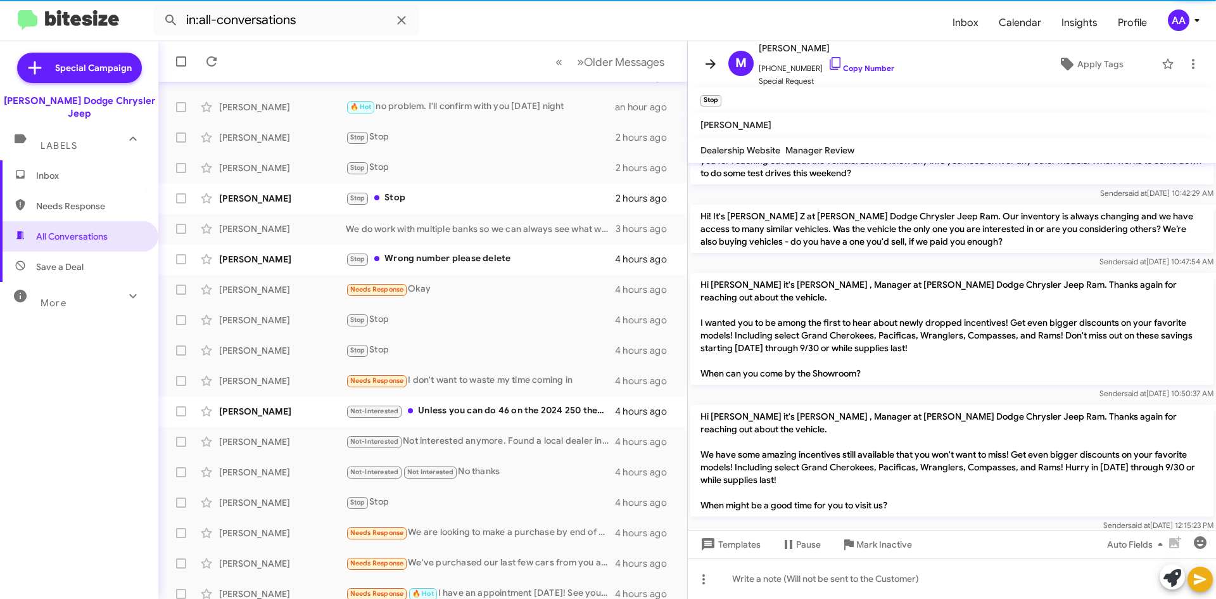 The height and width of the screenshot is (599, 1216). Describe the element at coordinates (646, 107) in the screenshot. I see `div: an hour ago` at that location.